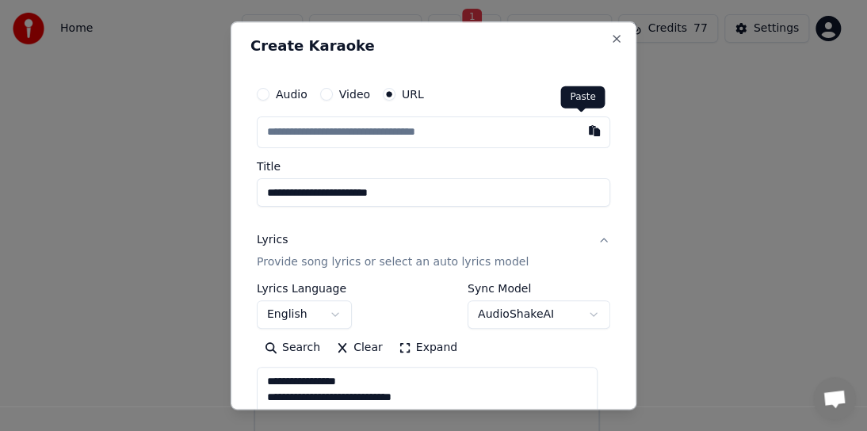 The height and width of the screenshot is (431, 867). What do you see at coordinates (539, 288) in the screenshot?
I see `label: Sync Model` at bounding box center [539, 288].